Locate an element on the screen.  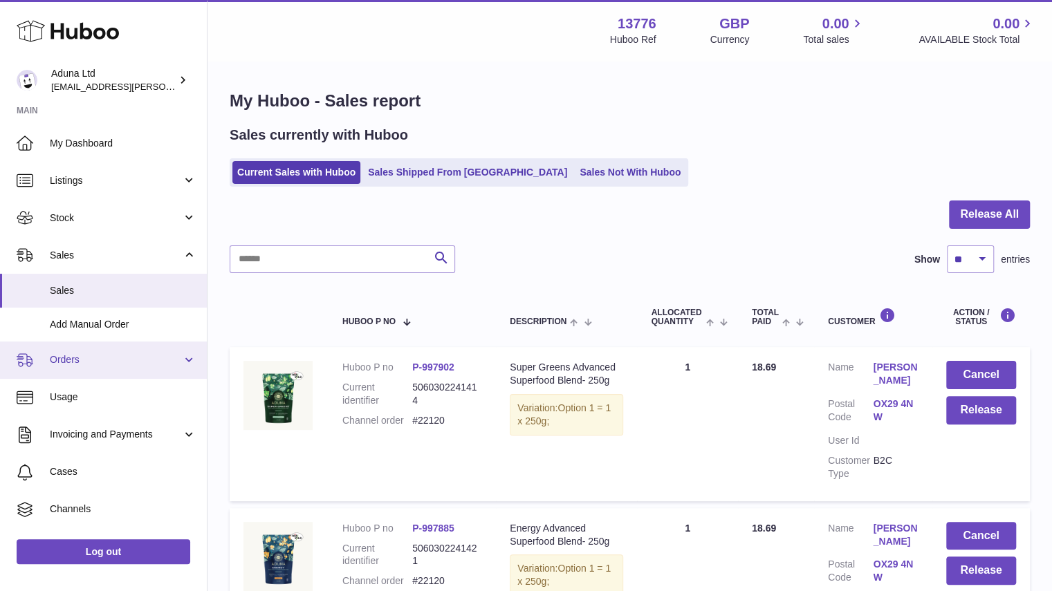
span: Description is located at coordinates (538, 322).